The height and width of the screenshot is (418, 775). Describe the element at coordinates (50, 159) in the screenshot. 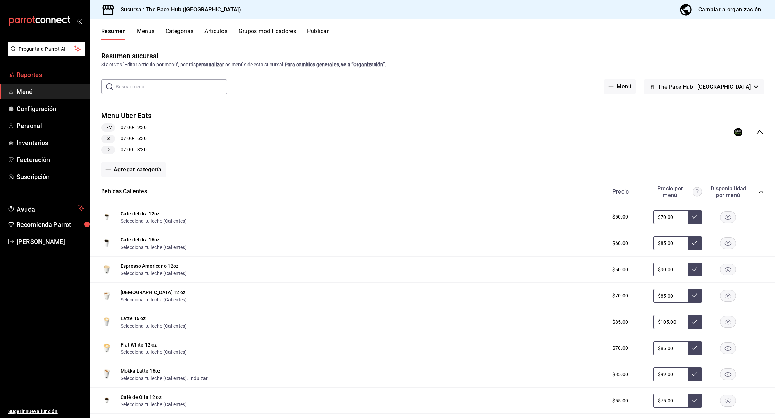

I see `span: Facturación` at that location.